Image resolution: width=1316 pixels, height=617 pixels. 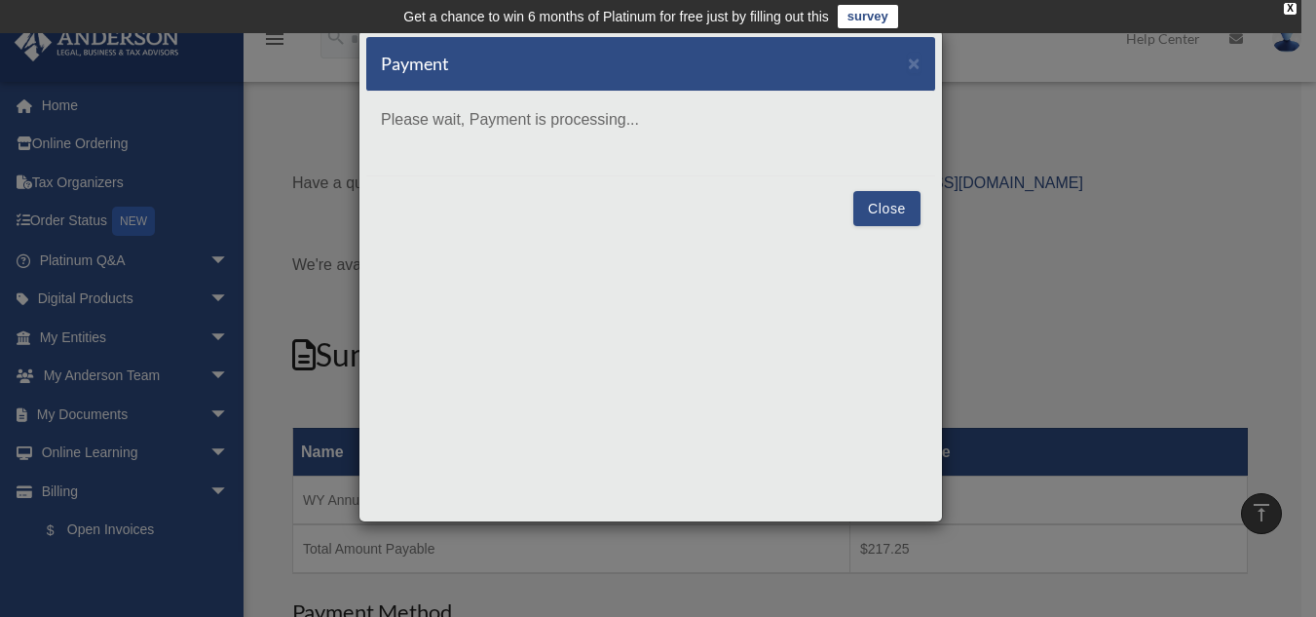 What do you see at coordinates (415, 63) in the screenshot?
I see `h5: Payment` at bounding box center [415, 63].